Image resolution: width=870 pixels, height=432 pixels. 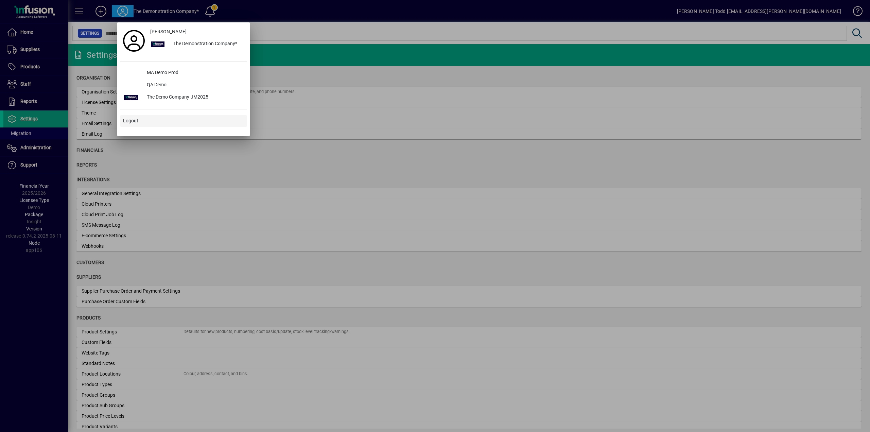 I want to click on button: QA Demo, so click(x=184, y=85).